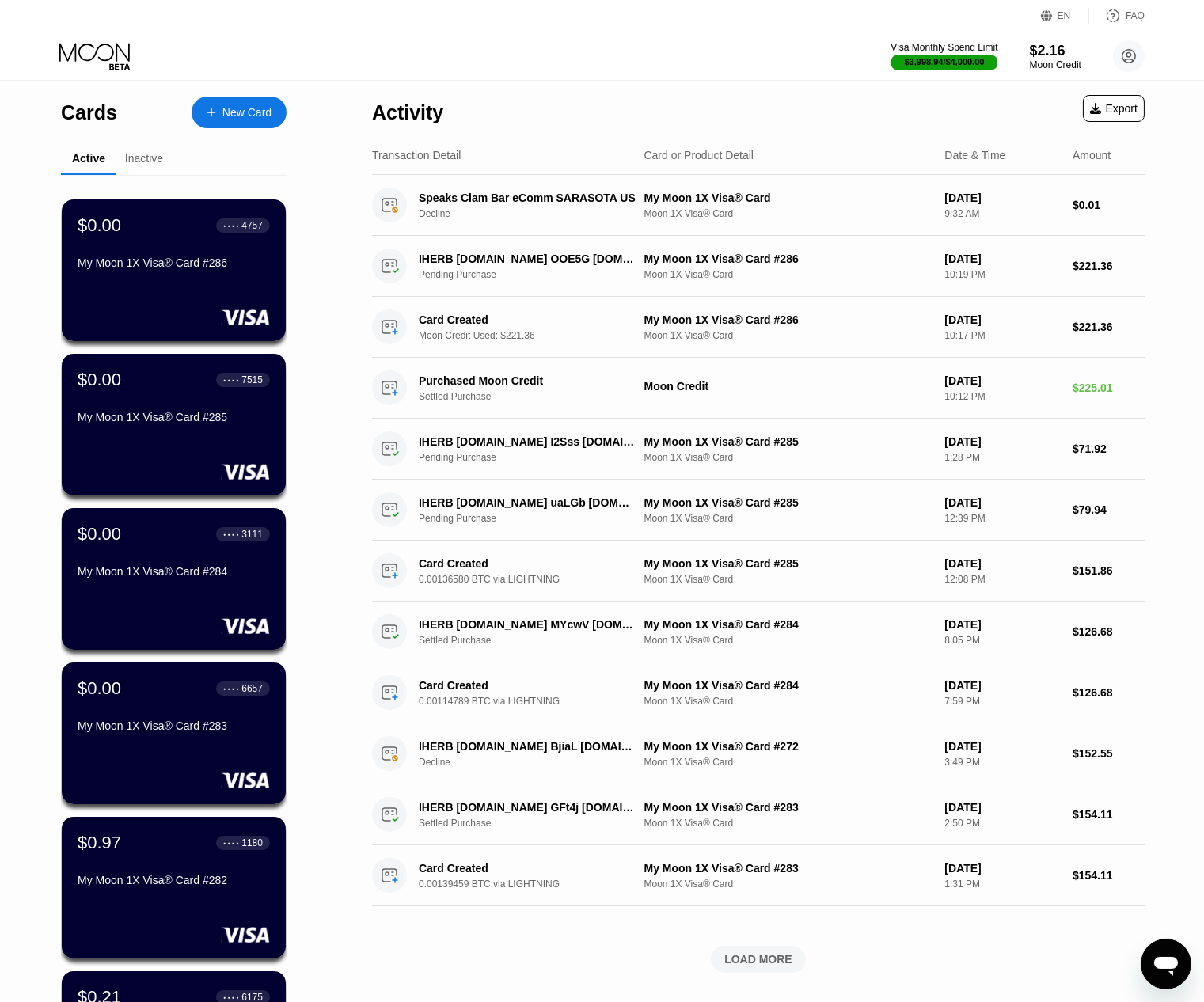 This screenshot has width=1204, height=1002. What do you see at coordinates (1002, 214) in the screenshot?
I see `div: 9:32 AM` at bounding box center [1002, 214].